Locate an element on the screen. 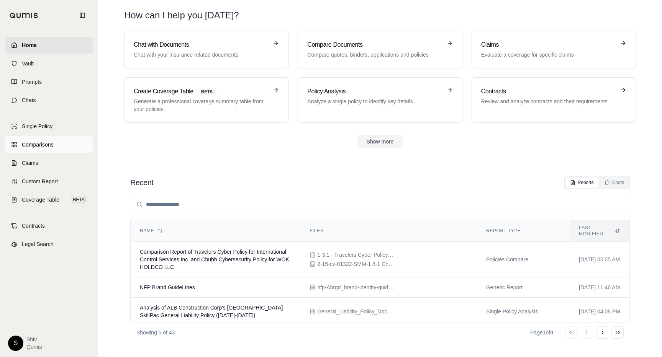 The height and width of the screenshot is (357, 662). h3: Chat with Documents is located at coordinates (201, 45).